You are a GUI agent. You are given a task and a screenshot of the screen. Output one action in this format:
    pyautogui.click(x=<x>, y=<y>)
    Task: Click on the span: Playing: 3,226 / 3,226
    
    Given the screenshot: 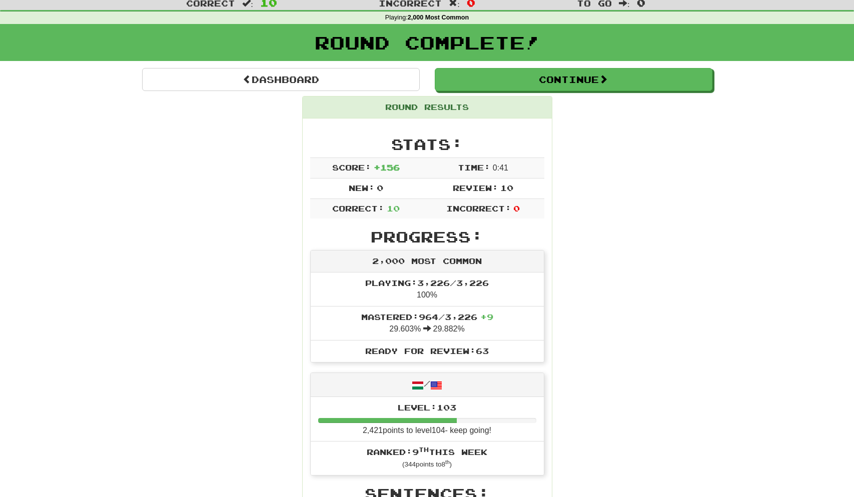 What is the action you would take?
    pyautogui.click(x=427, y=283)
    